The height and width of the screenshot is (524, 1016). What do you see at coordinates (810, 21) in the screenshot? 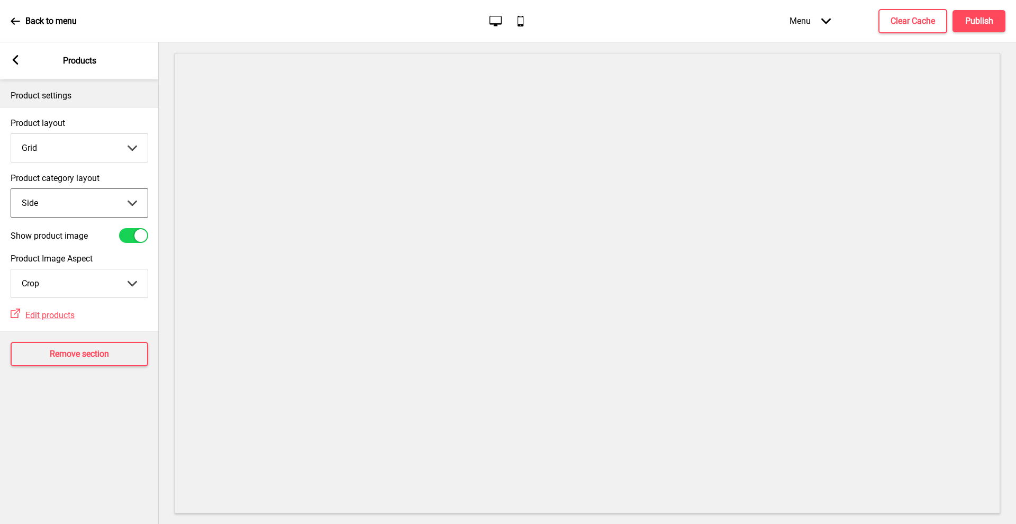
I see `div: Menu` at bounding box center [810, 21].